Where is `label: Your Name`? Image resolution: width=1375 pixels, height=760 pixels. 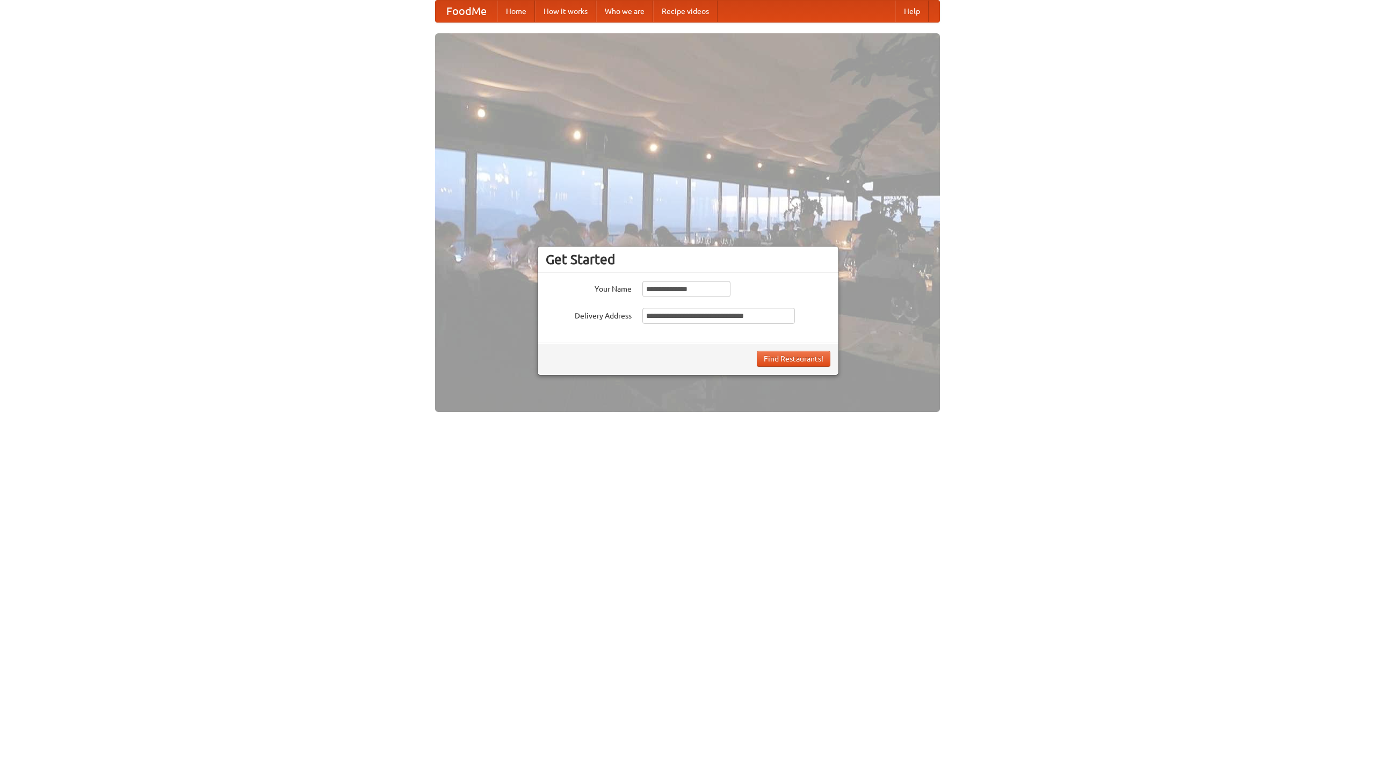
label: Your Name is located at coordinates (589, 287).